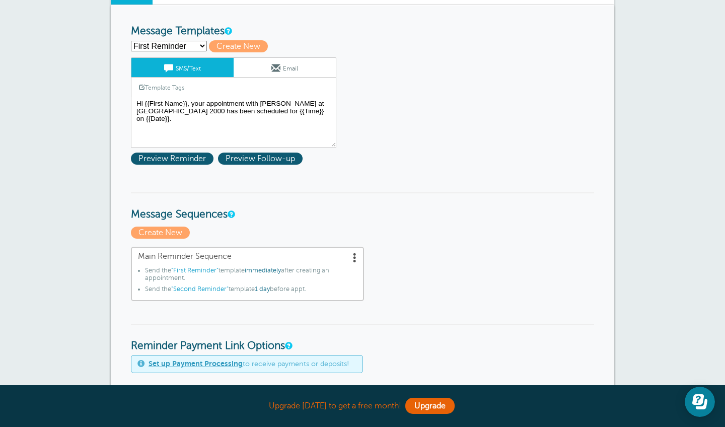 The width and height of the screenshot is (725, 427). What do you see at coordinates (200, 289) in the screenshot?
I see `span: "Second Reminder"` at bounding box center [200, 289].